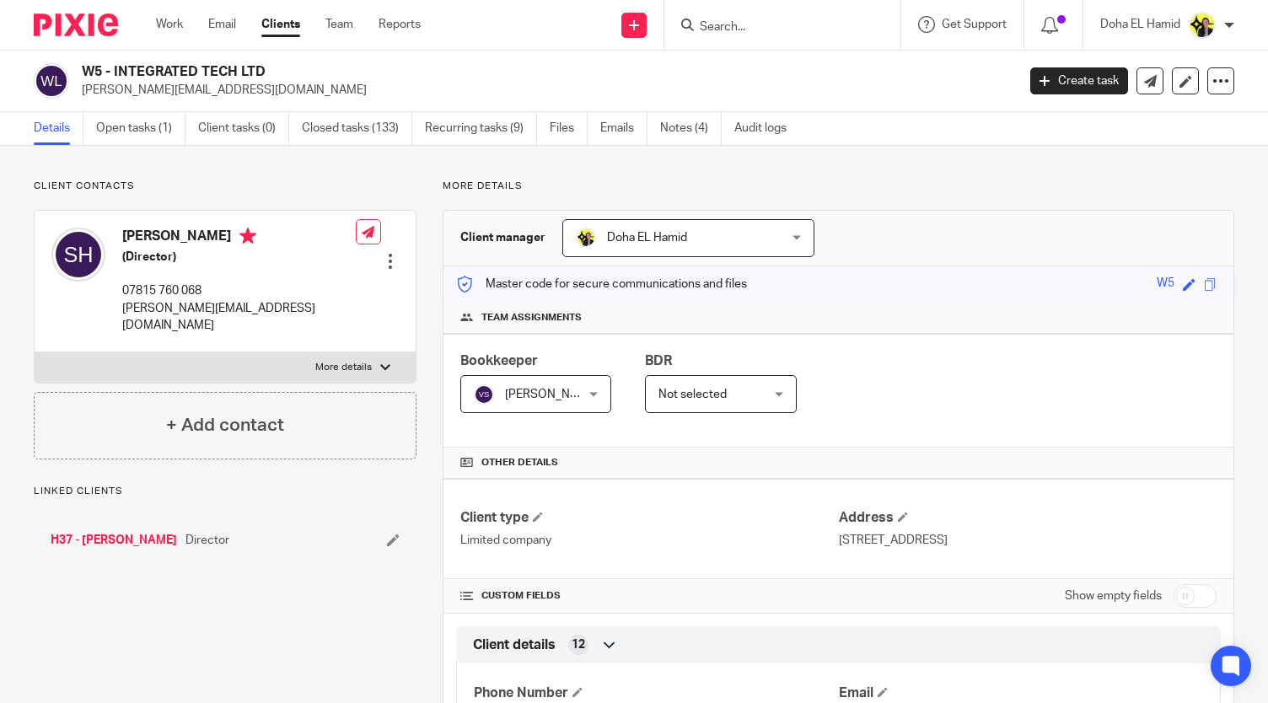 The image size is (1268, 703). I want to click on a: Details, so click(58, 128).